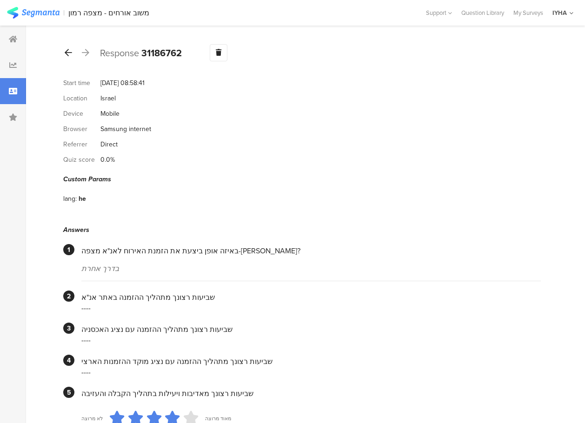 This screenshot has width=585, height=423. What do you see at coordinates (126, 129) in the screenshot?
I see `div: Samsung internet` at bounding box center [126, 129].